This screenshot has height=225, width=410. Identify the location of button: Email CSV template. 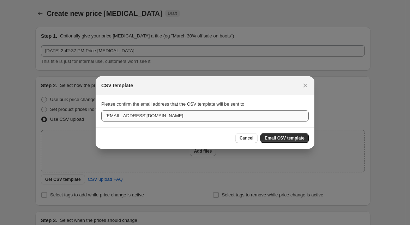
(284, 138).